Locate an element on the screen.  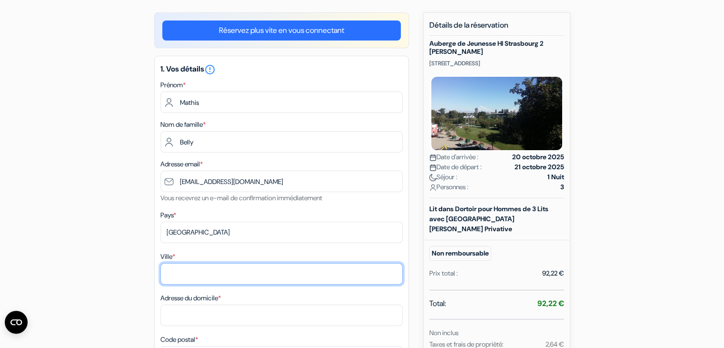
div: 92,22 € is located at coordinates (553, 273).